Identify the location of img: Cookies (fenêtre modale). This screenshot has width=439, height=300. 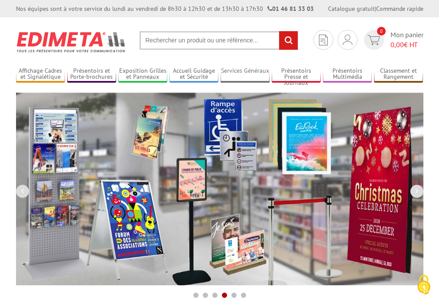
(424, 285).